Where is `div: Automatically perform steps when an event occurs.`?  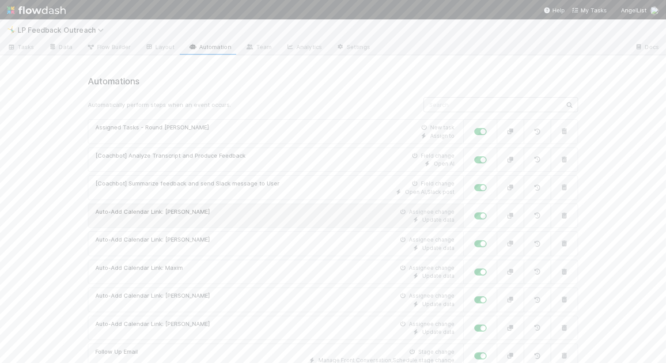
div: Automatically perform steps when an event occurs. is located at coordinates (249, 105).